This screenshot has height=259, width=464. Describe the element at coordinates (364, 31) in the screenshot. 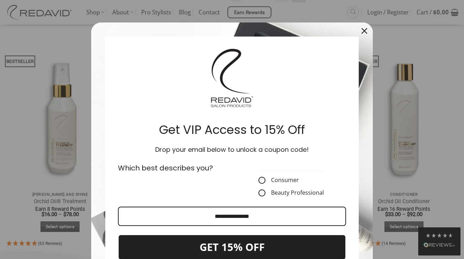

I see `svg: close icon` at that location.